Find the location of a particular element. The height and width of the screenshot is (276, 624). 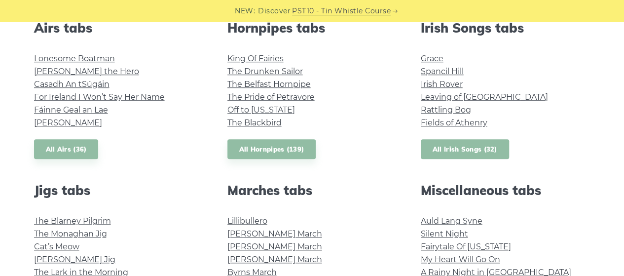

a: Cat’s Meow is located at coordinates (57, 246).